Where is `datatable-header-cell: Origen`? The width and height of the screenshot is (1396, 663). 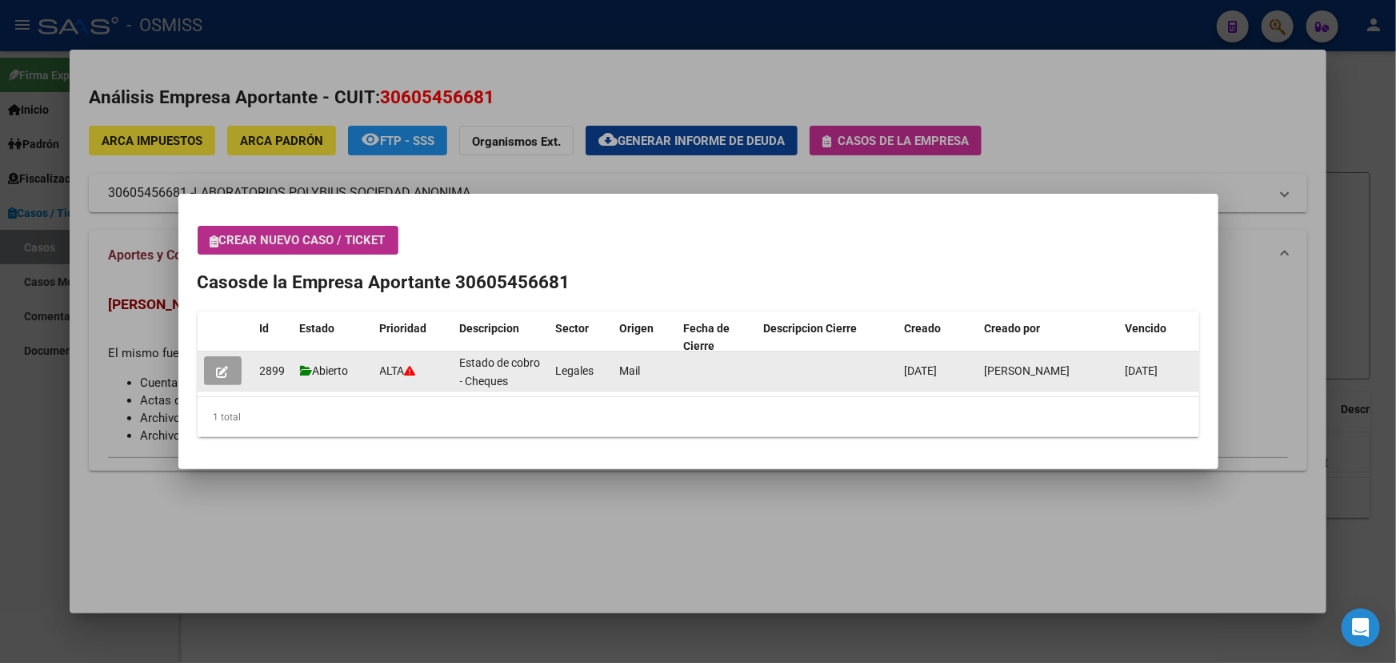
datatable-header-cell: Origen is located at coordinates (646, 338).